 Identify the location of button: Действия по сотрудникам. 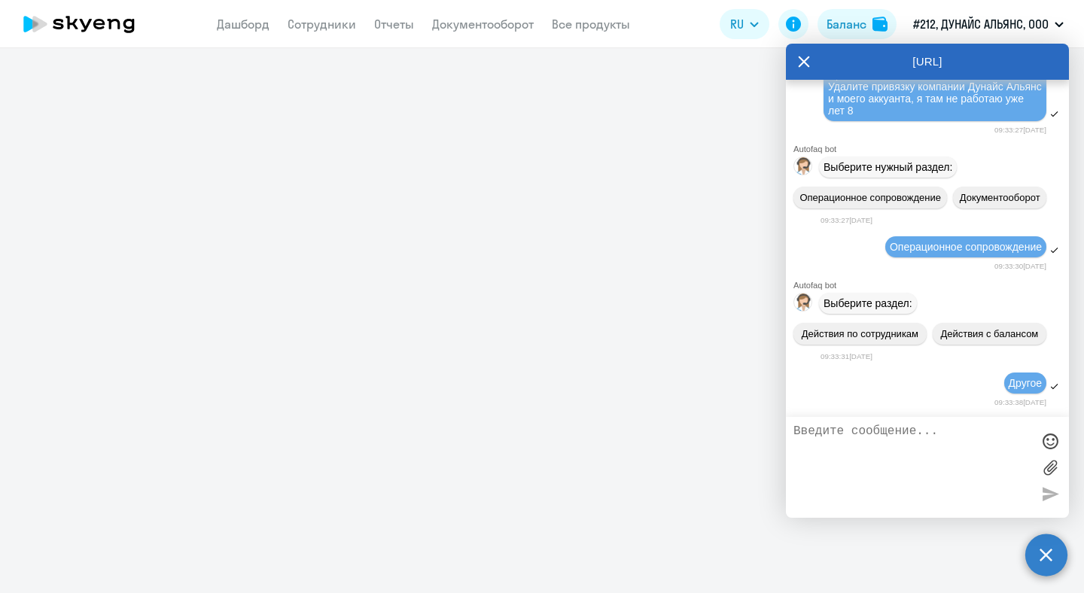
(860, 334).